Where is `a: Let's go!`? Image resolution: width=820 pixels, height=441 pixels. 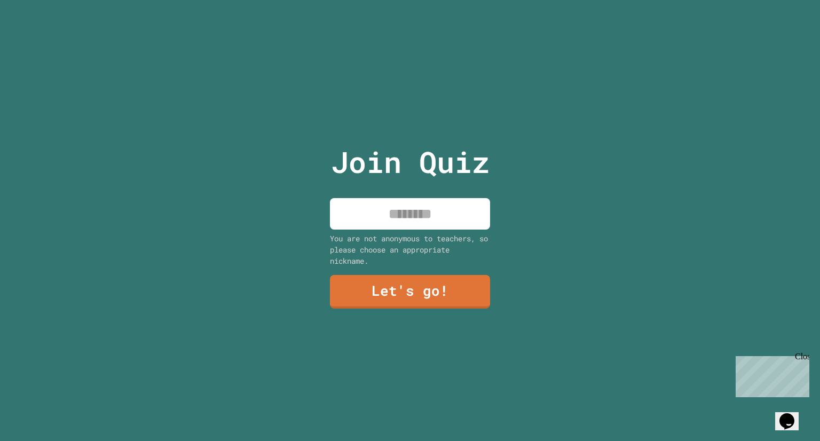 a: Let's go! is located at coordinates (410, 291).